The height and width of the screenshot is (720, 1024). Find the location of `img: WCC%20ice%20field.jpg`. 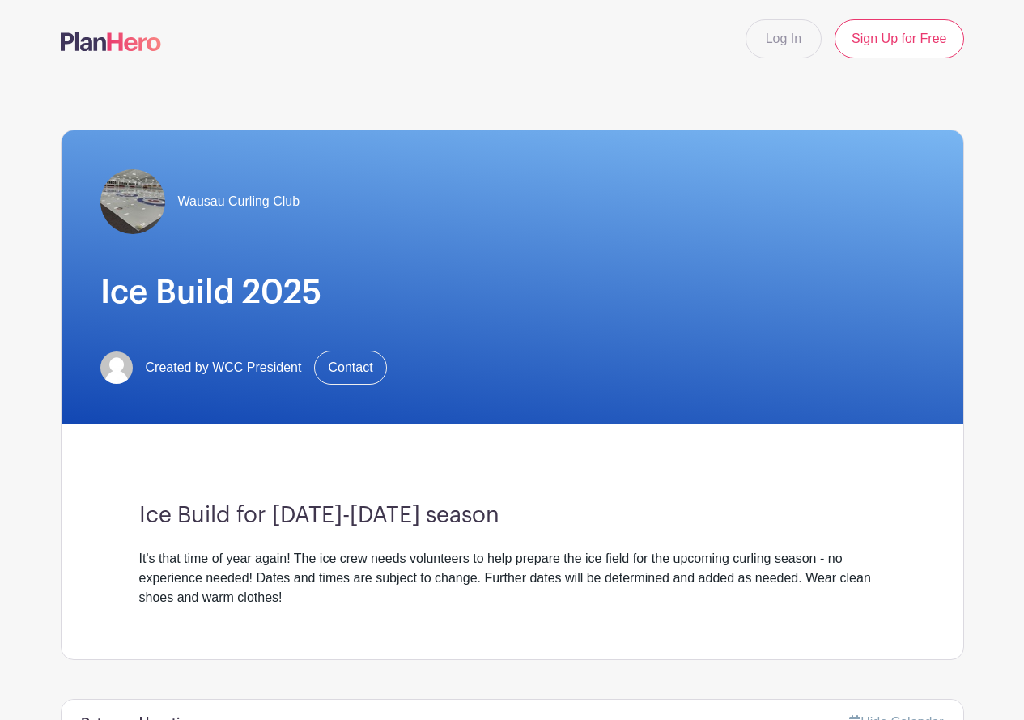

img: WCC%20ice%20field.jpg is located at coordinates (133, 202).